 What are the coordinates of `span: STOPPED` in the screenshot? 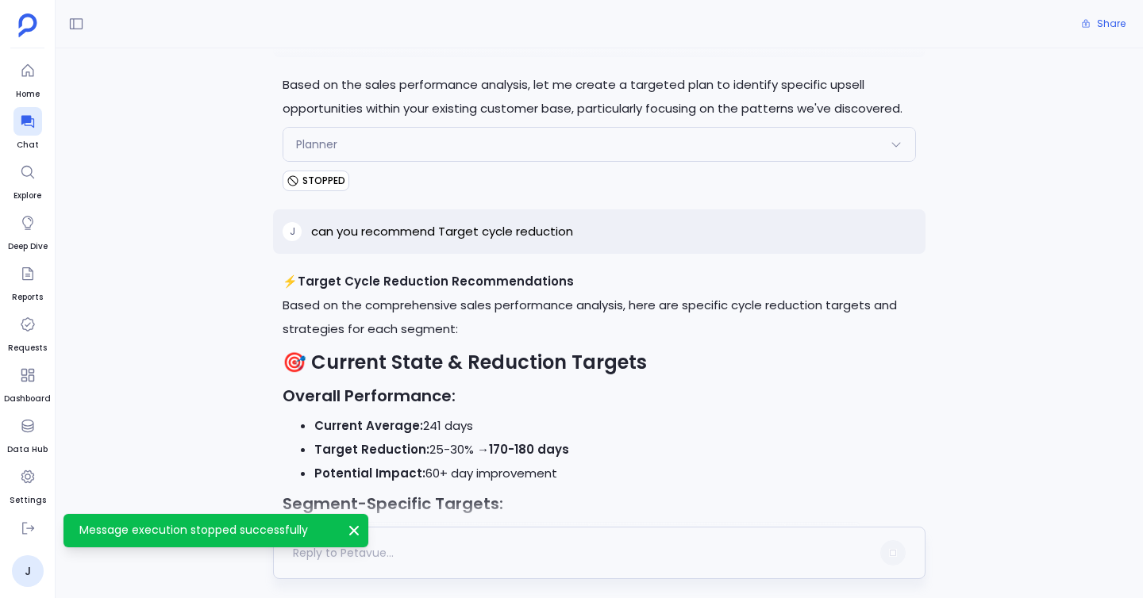 It's located at (324, 181).